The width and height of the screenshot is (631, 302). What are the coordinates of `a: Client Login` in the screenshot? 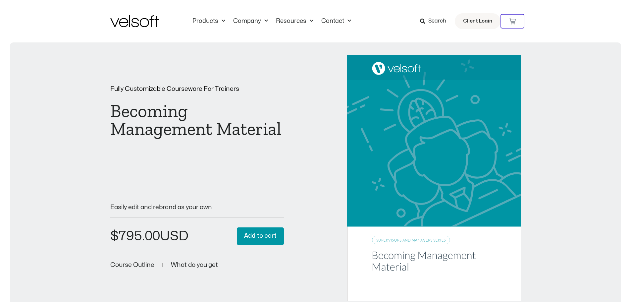 It's located at (478, 21).